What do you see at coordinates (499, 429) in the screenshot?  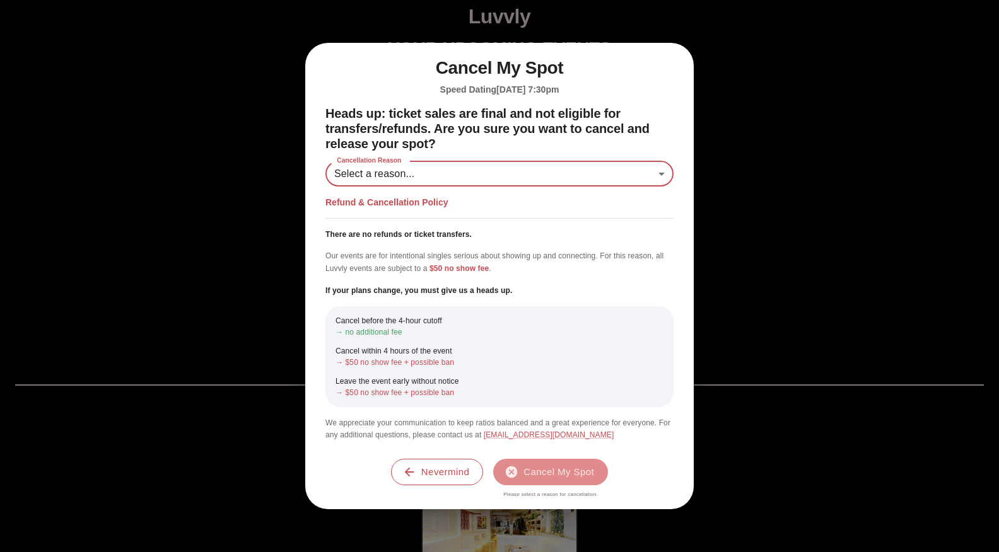 I see `p: We appreciate your communication to keep ratios balanced and a great experience for everyone. For...` at bounding box center [499, 429].